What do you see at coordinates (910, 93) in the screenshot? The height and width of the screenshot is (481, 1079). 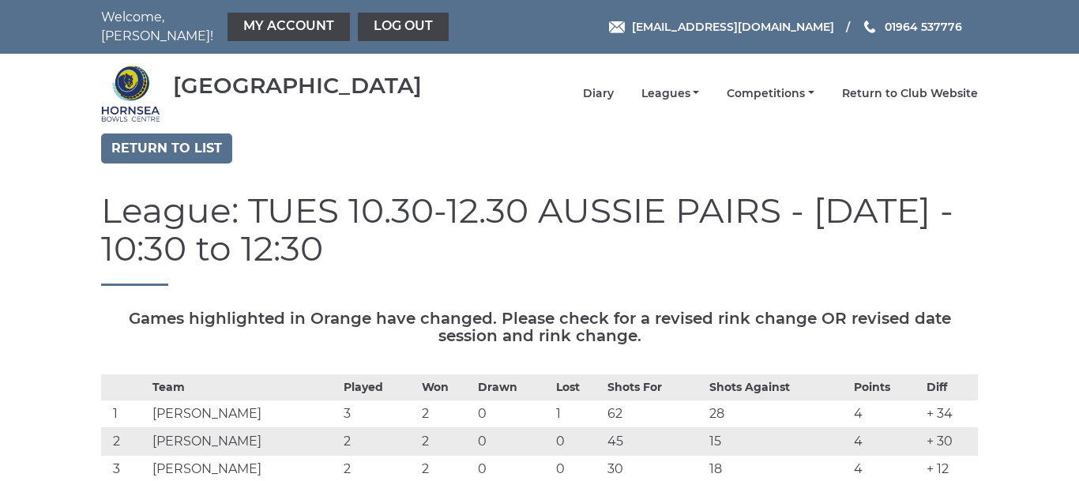 I see `a: Return to Club Website` at bounding box center [910, 93].